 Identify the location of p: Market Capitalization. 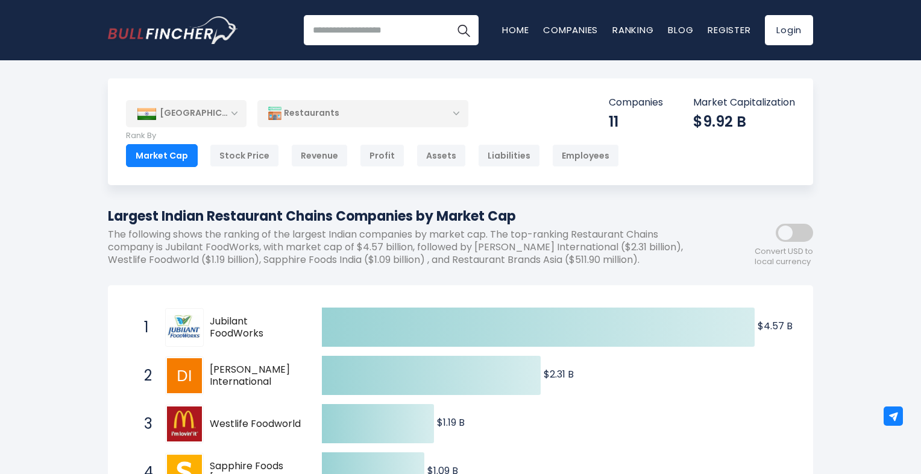
(744, 102).